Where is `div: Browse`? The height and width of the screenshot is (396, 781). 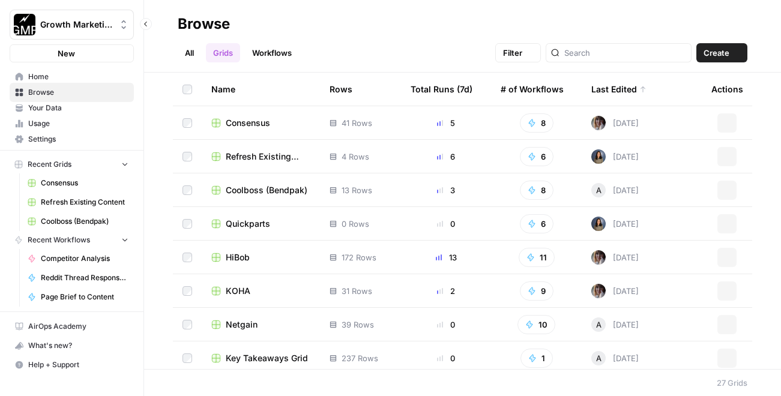
div: Browse is located at coordinates (204, 24).